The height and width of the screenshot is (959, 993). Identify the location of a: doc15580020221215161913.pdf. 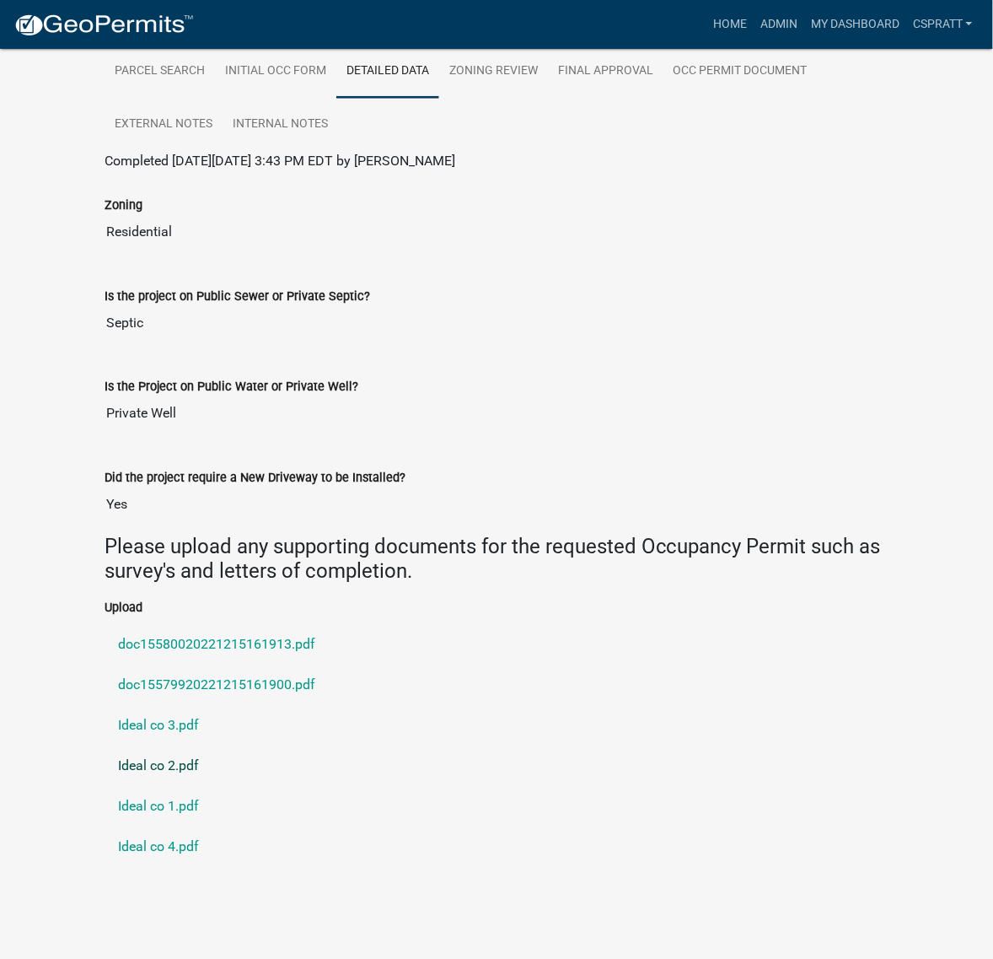
(497, 645).